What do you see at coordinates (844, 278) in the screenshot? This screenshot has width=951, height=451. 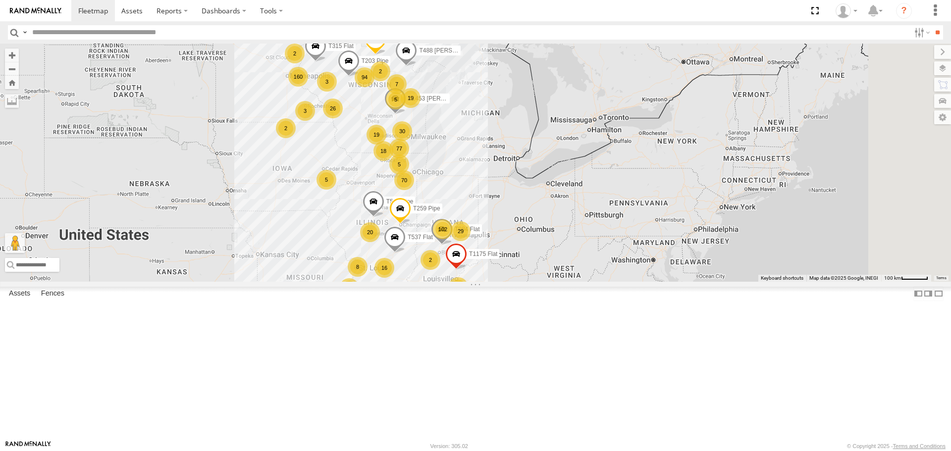 I see `span: Map data ©2025 Google, INEGI` at bounding box center [844, 278].